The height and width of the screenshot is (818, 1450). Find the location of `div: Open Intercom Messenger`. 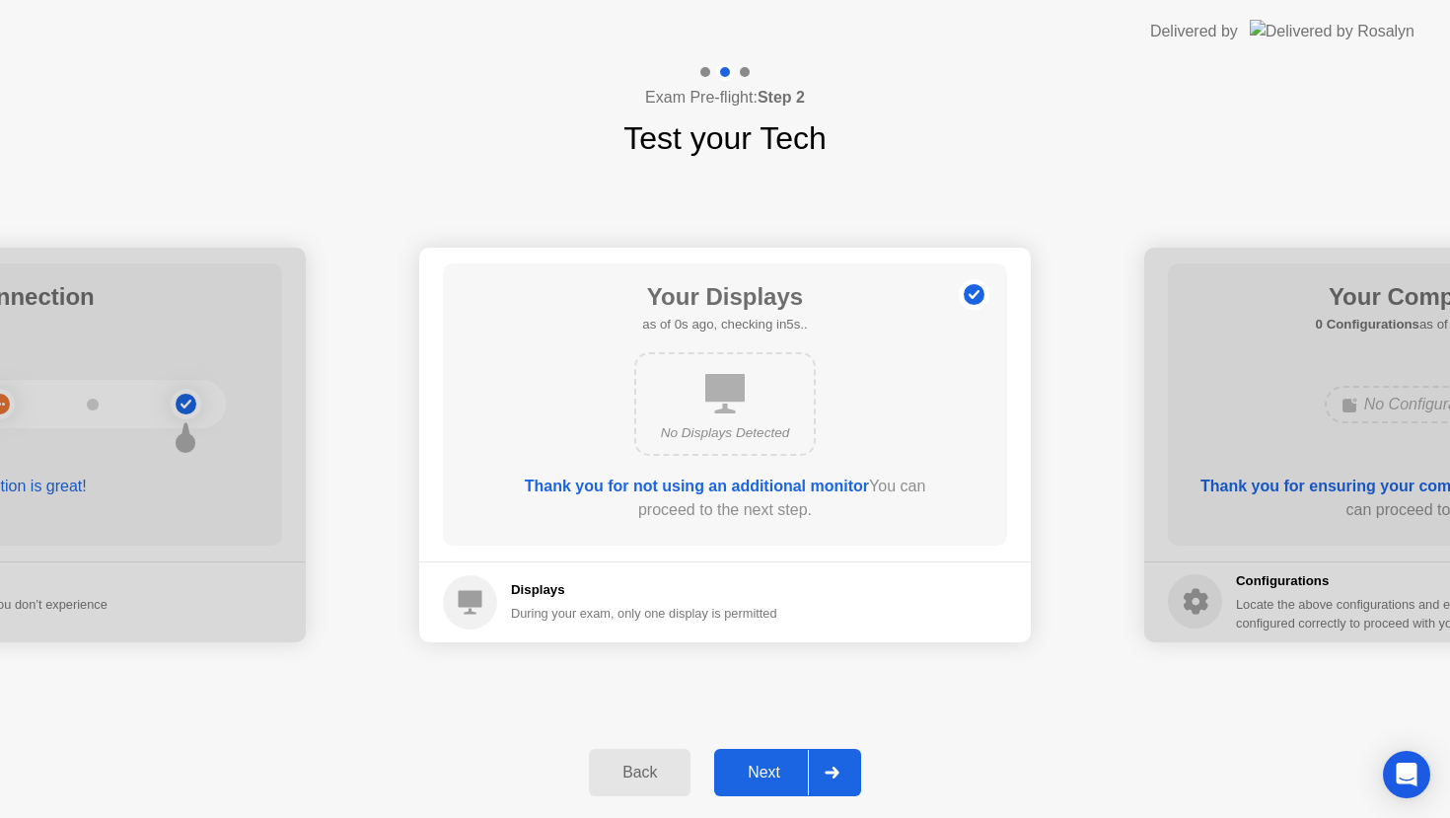

div: Open Intercom Messenger is located at coordinates (1407, 774).